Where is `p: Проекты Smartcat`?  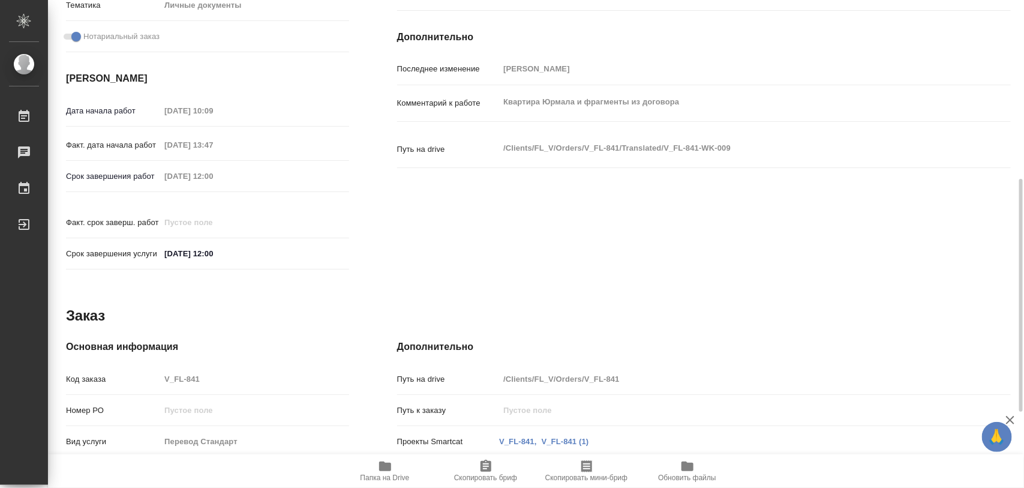
p: Проекты Smartcat is located at coordinates (448, 441).